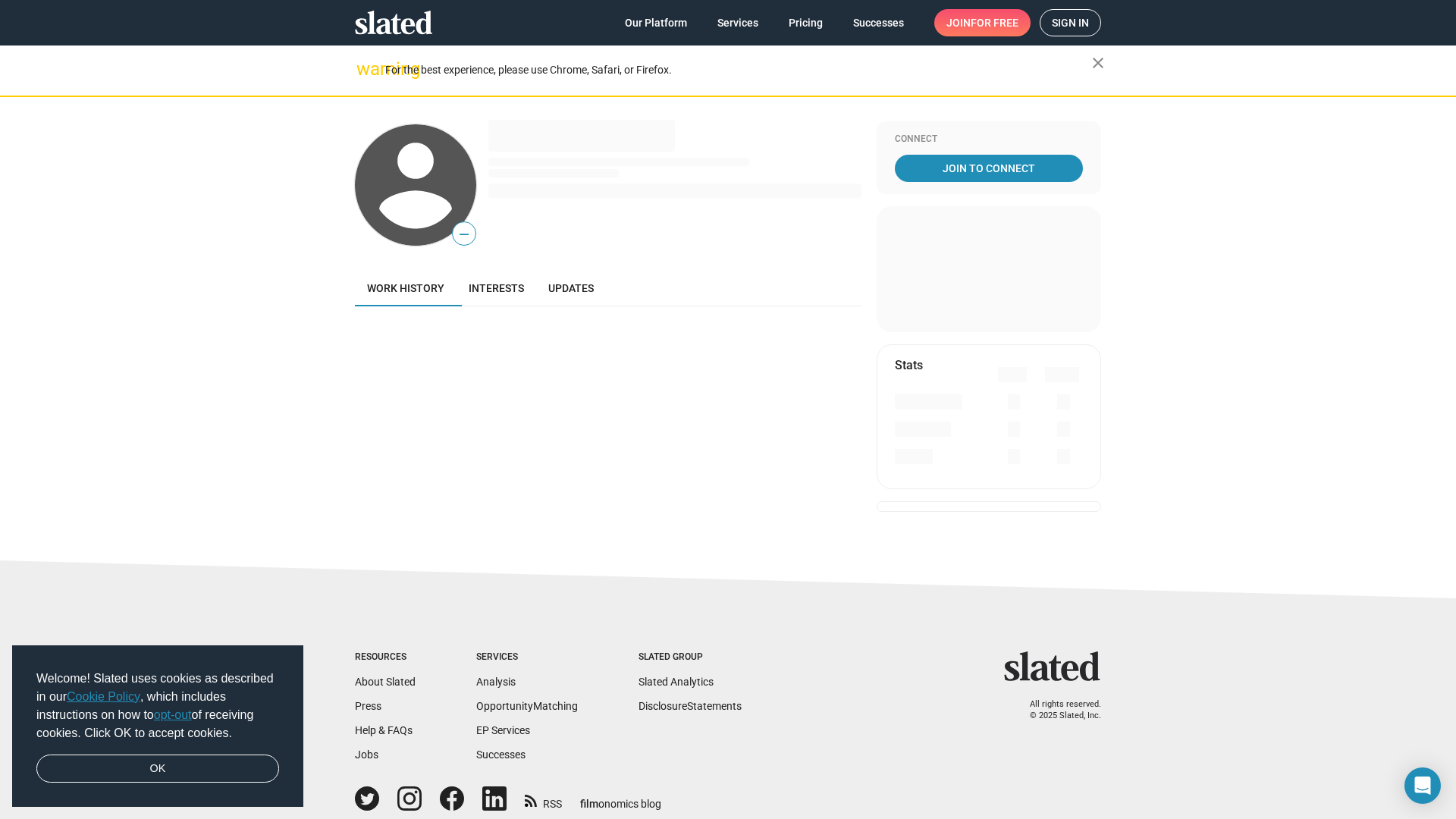 The height and width of the screenshot is (819, 1456). What do you see at coordinates (909, 365) in the screenshot?
I see `mat-card-title: Stats` at bounding box center [909, 365].